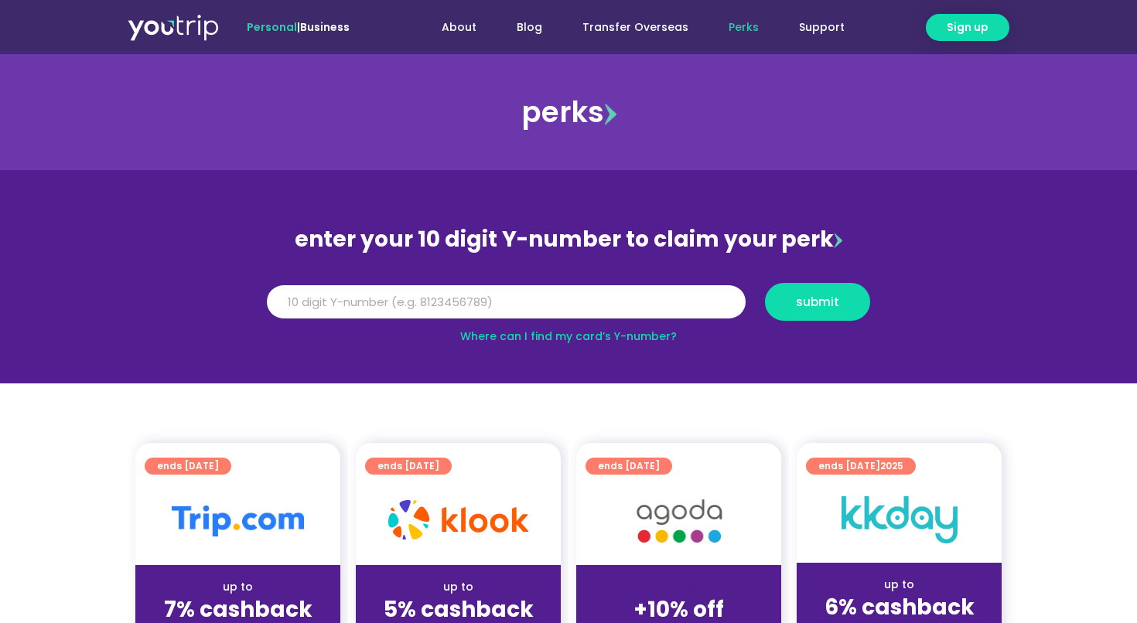 Image resolution: width=1137 pixels, height=623 pixels. I want to click on span: 2025, so click(892, 466).